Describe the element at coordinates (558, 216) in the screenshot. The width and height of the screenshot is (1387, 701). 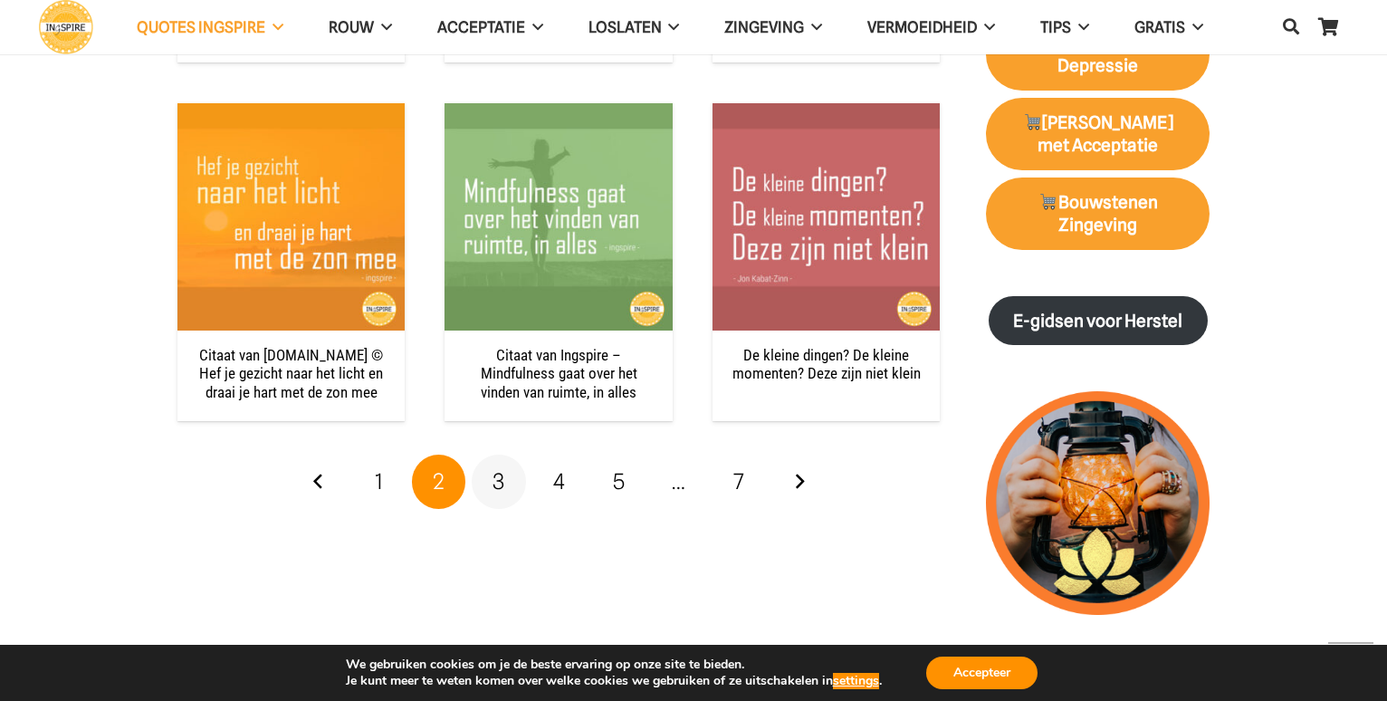
I see `img: Mindfulness gaat over het vinden van ruimte, in alles - spreuk van ingspire.nl` at that location.